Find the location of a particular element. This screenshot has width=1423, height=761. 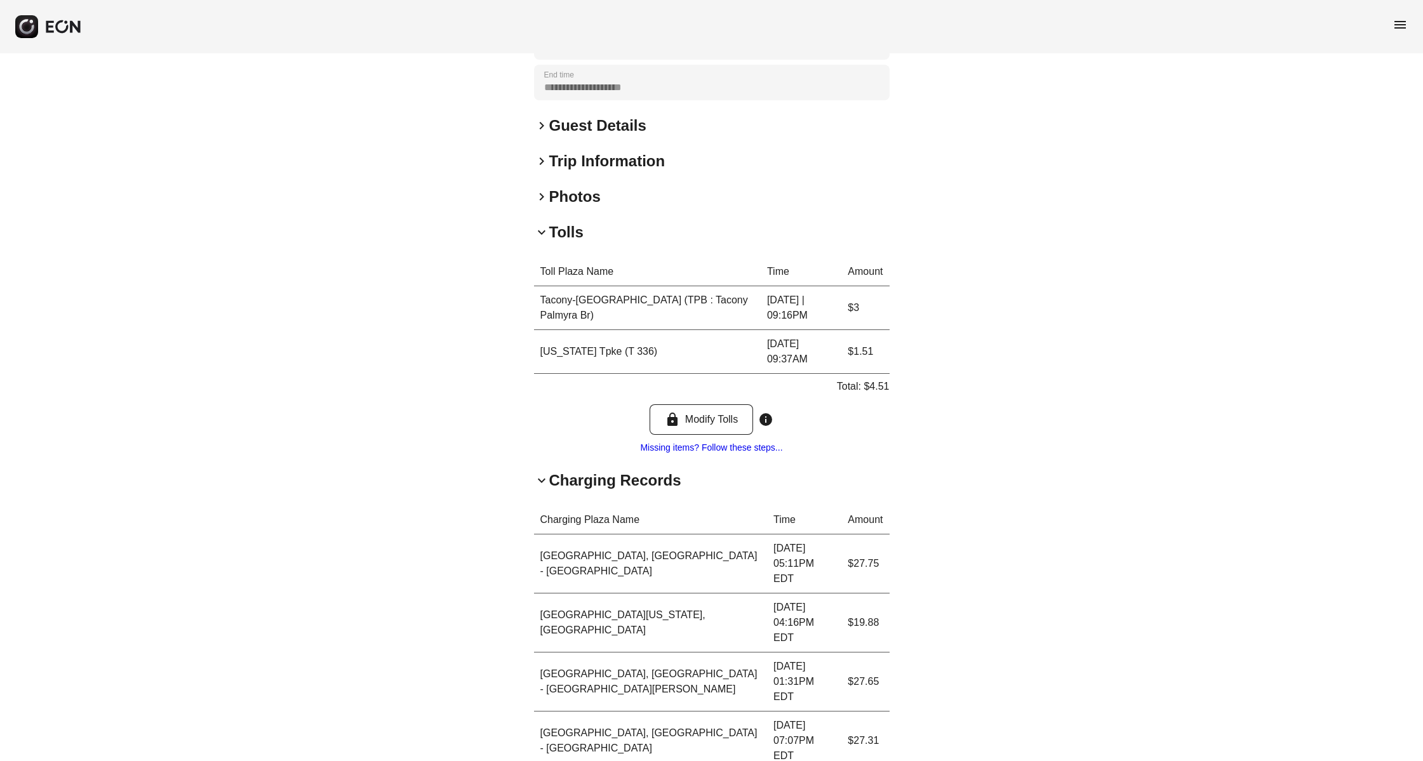

td: $3 is located at coordinates (865, 308).